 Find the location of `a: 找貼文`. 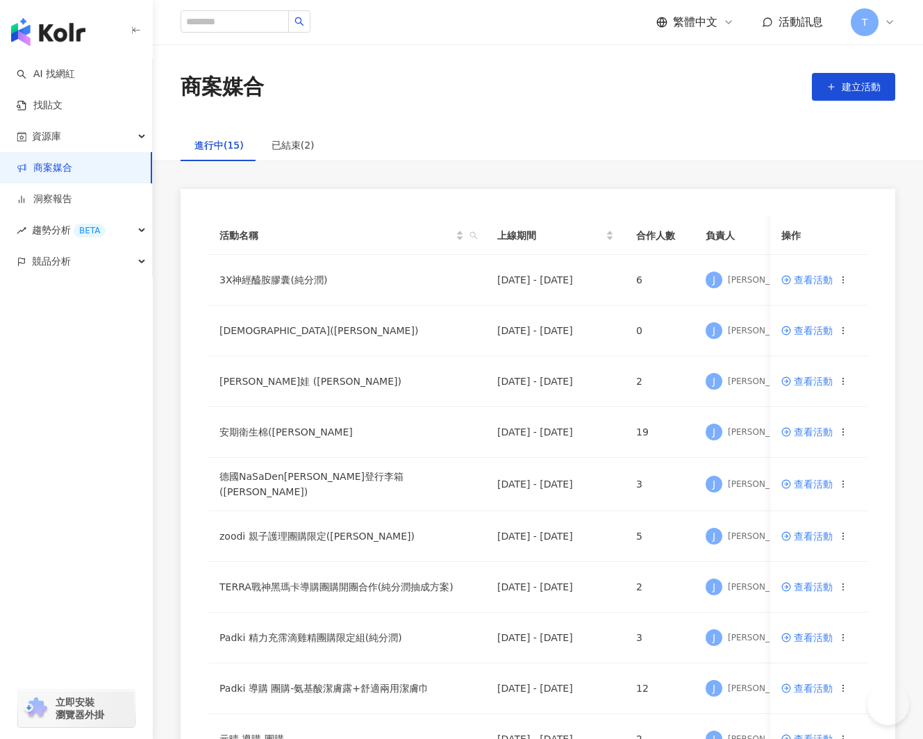

a: 找貼文 is located at coordinates (40, 106).